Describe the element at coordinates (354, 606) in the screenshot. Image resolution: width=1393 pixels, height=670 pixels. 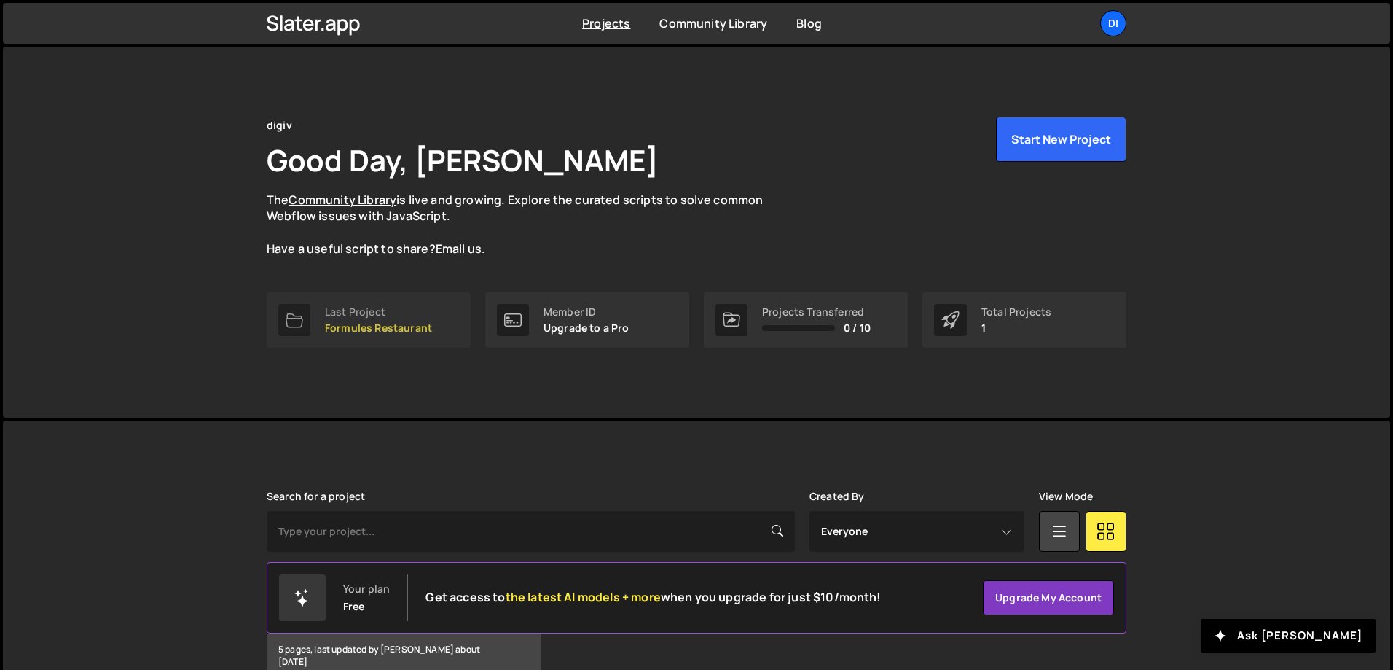
I see `div: Free` at that location.